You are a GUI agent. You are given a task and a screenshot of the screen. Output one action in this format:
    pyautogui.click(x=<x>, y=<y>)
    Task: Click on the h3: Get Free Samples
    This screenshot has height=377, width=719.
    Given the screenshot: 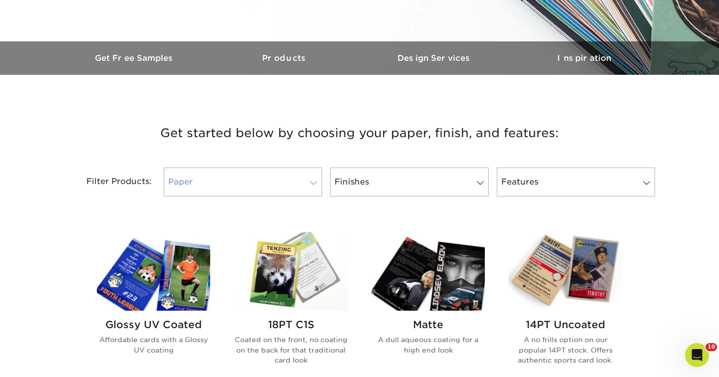 What is the action you would take?
    pyautogui.click(x=135, y=58)
    